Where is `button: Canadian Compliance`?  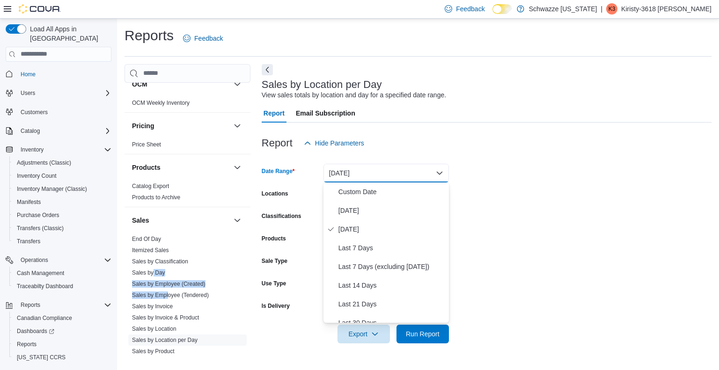 button: Canadian Compliance is located at coordinates (62, 318).